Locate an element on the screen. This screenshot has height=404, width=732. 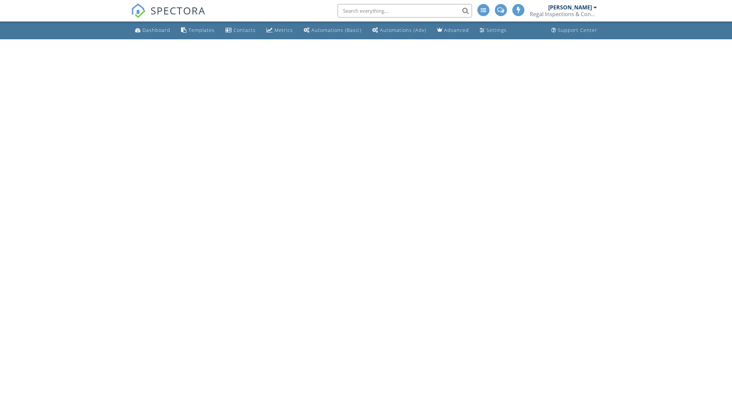
div: Automations (Basic) is located at coordinates (336, 30).